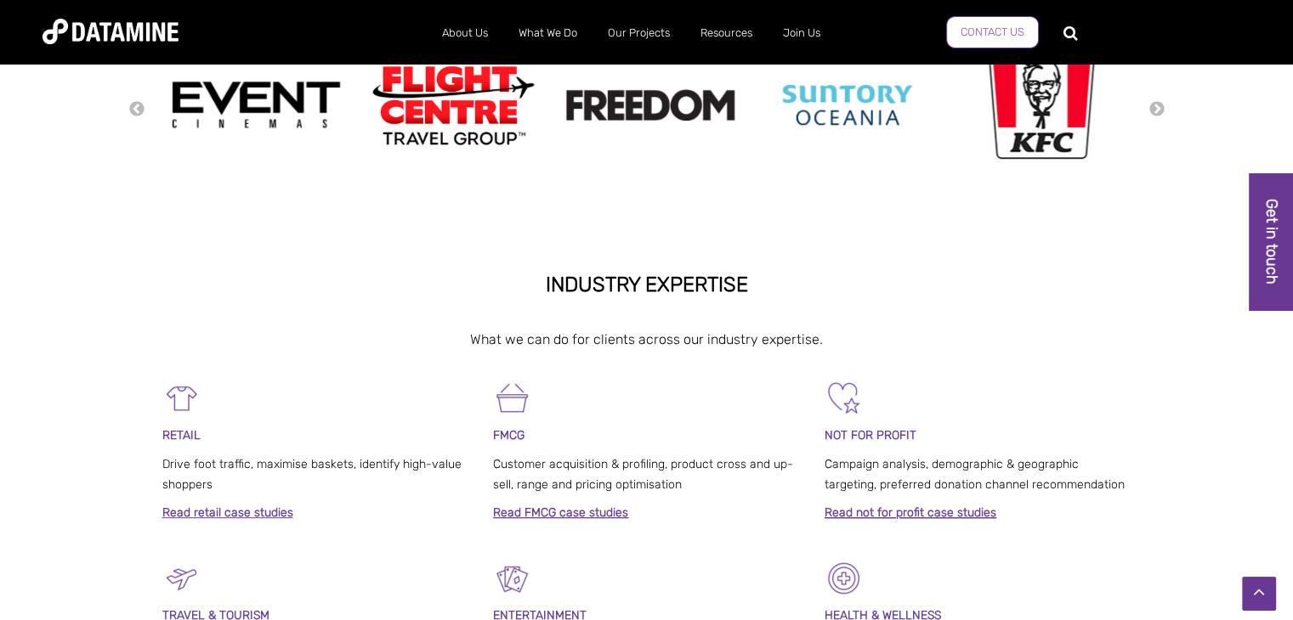  I want to click on span: Campaign analysis, demographic & geographic targeting, preferred donation channel recommendation, so click(974, 474).